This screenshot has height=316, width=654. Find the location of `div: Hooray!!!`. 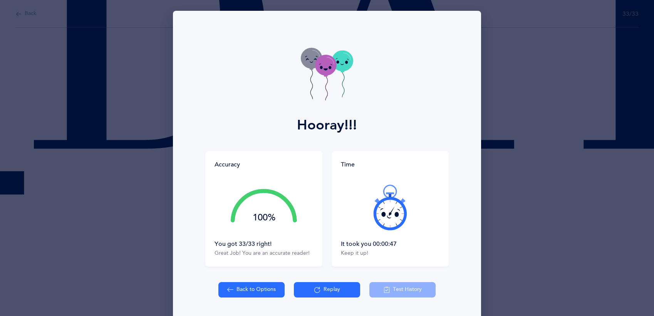

div: Hooray!!! is located at coordinates (327, 125).